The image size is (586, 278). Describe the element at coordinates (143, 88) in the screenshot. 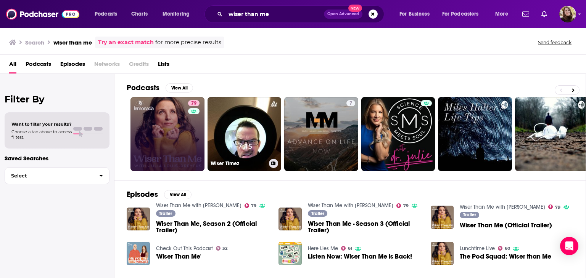

I see `h2: Podcasts` at that location.